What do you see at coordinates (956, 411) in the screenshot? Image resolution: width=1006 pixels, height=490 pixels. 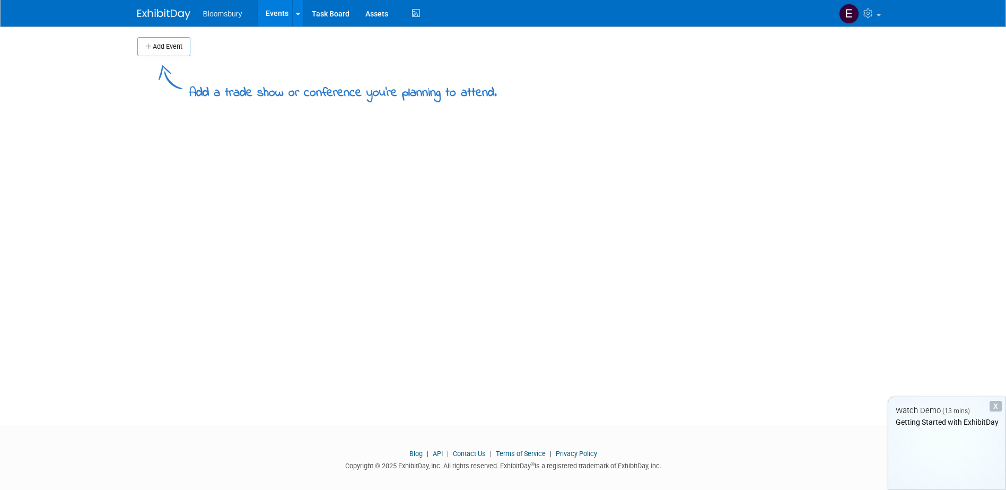 I see `span: (13 mins)` at bounding box center [956, 411].